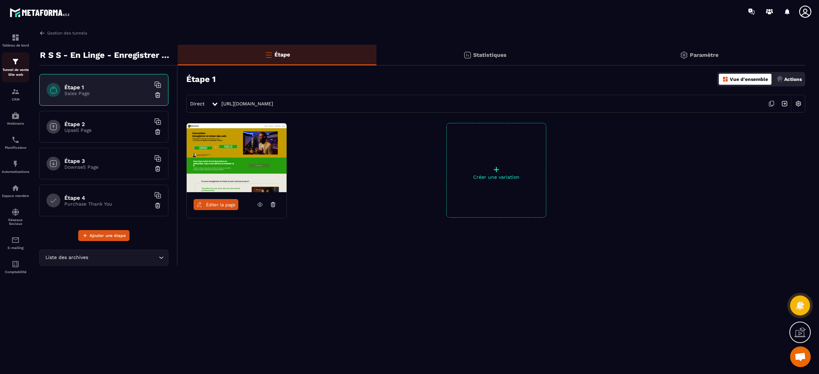 The width and height of the screenshot is (819, 374). What do you see at coordinates (107, 124) in the screenshot?
I see `h6: Étape 2` at bounding box center [107, 124].